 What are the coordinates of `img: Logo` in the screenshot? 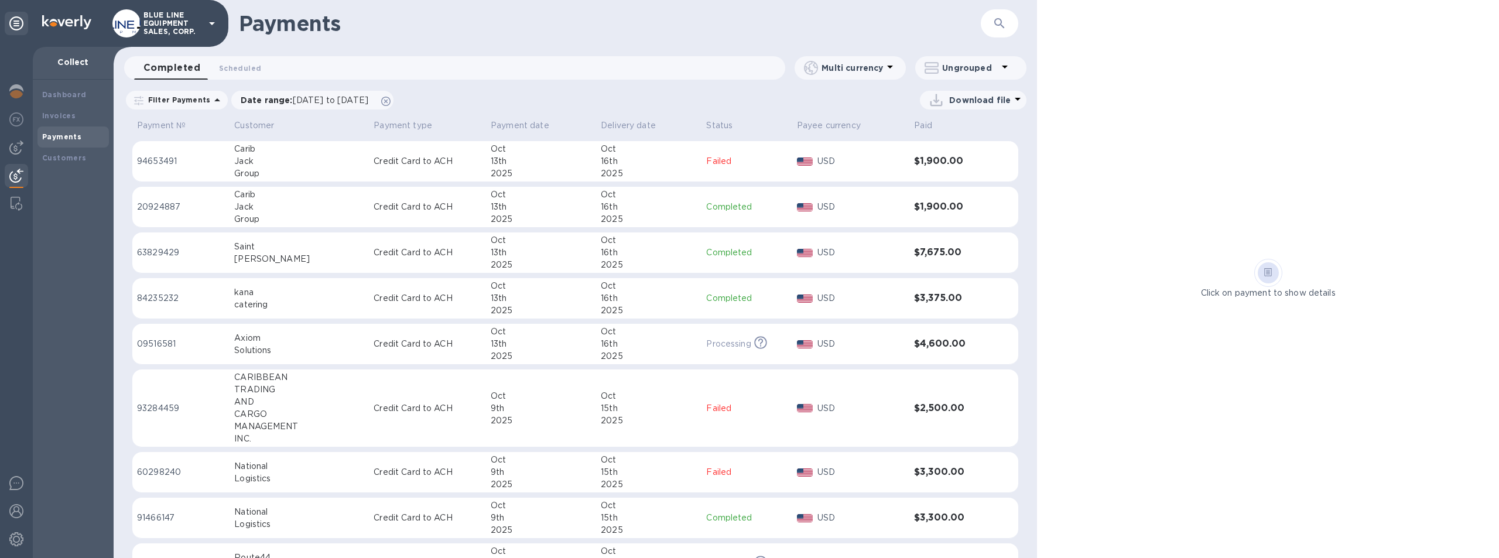 It's located at (67, 22).